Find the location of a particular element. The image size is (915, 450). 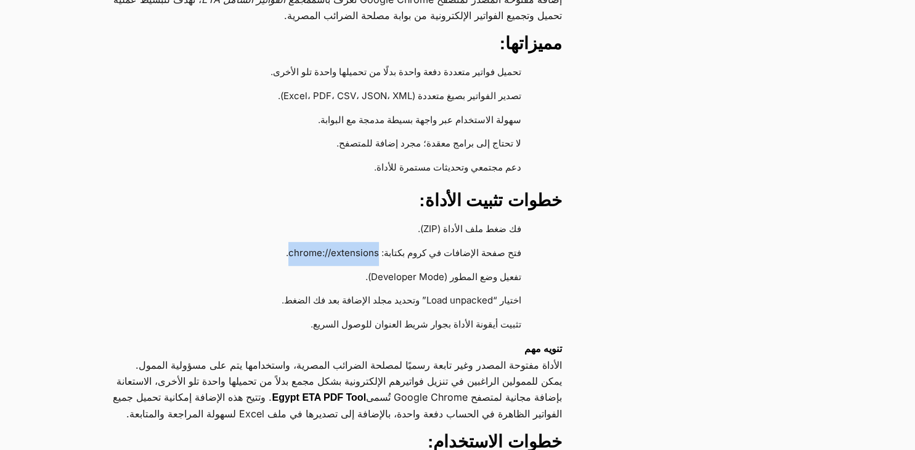

li: تصدير الفواتير بصيغ متعددة (Excel، PDF، CSV، JSON، XML). is located at coordinates (324, 97).